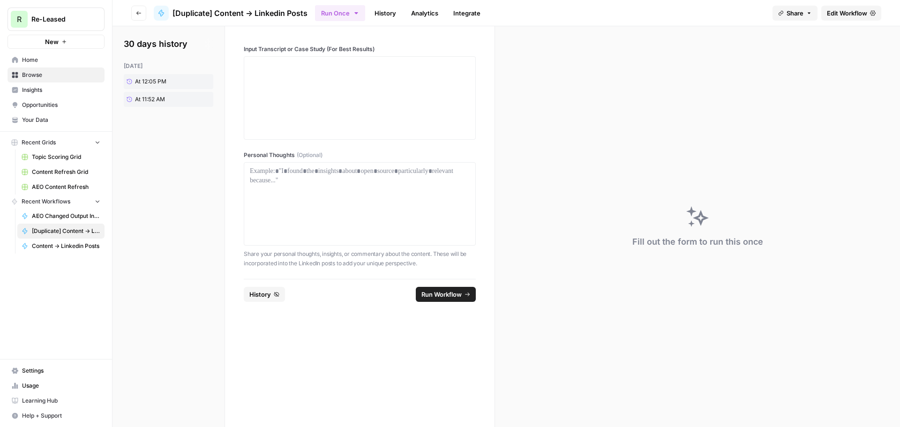 Image resolution: width=900 pixels, height=427 pixels. What do you see at coordinates (38, 143) in the screenshot?
I see `span: Recent Grids` at bounding box center [38, 143].